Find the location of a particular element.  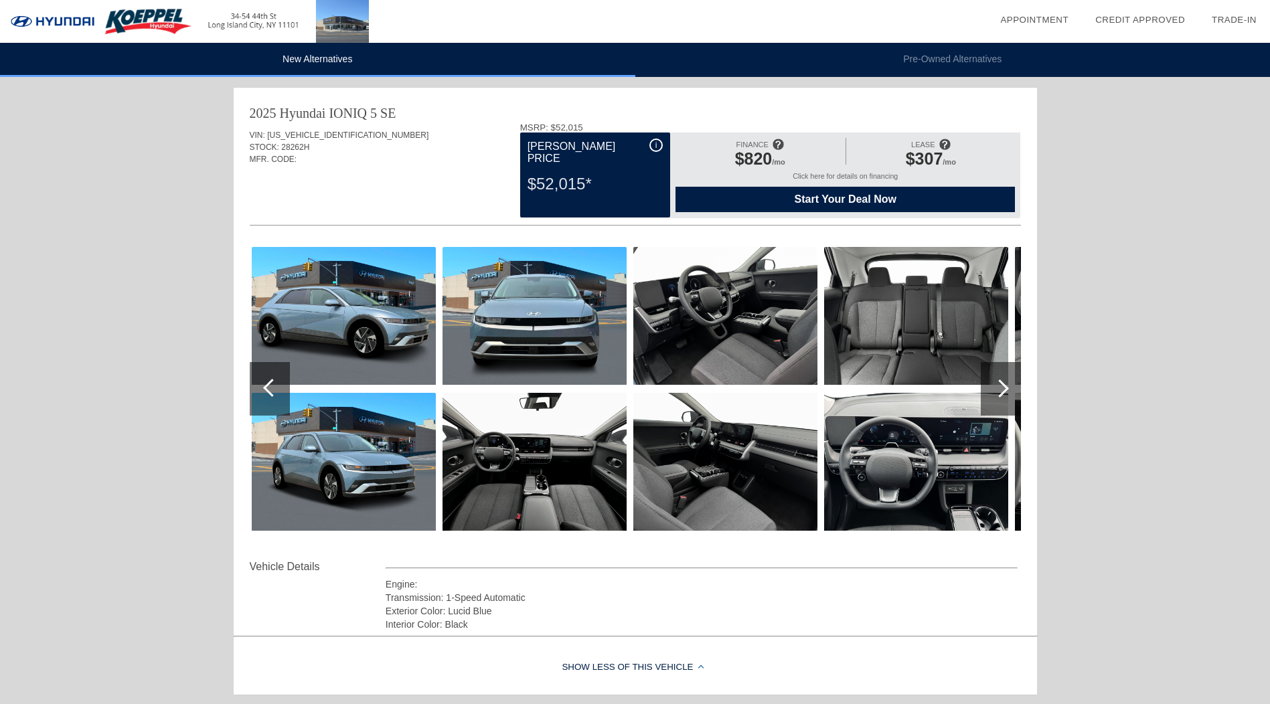

div: 2025 Hyundai IONIQ 5 is located at coordinates (313, 113).